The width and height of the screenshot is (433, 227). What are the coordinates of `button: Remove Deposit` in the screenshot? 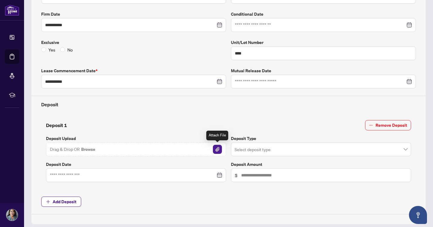 It's located at (388, 125).